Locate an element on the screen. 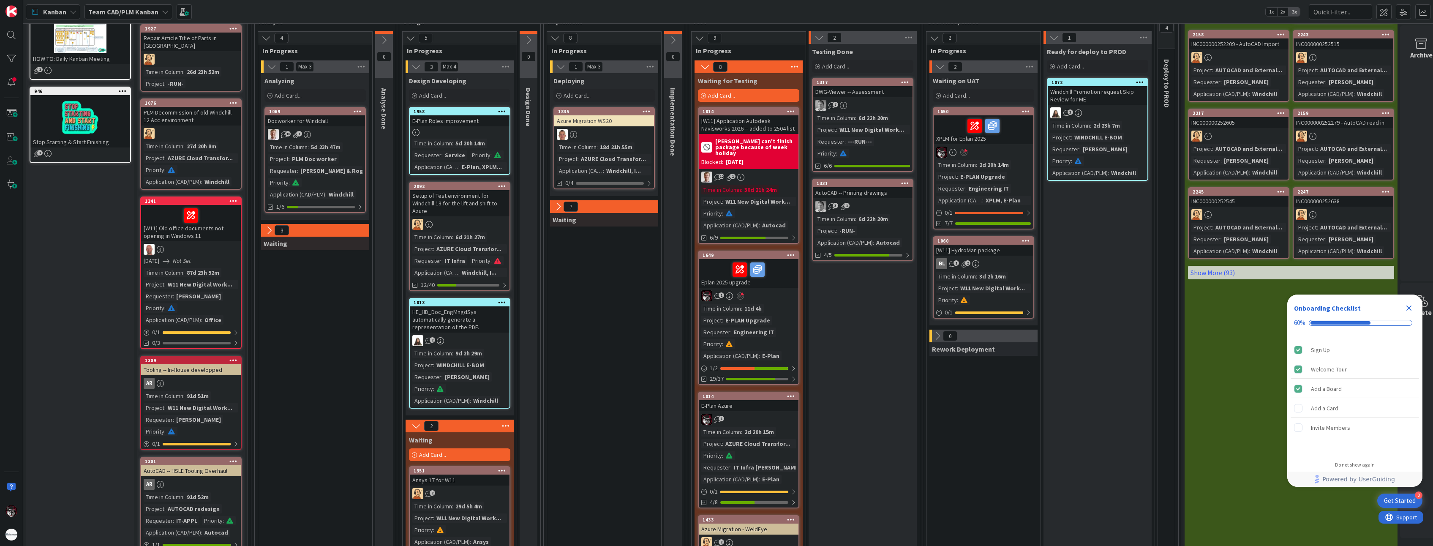  div: 1014E-Plan Azure is located at coordinates (749, 402).